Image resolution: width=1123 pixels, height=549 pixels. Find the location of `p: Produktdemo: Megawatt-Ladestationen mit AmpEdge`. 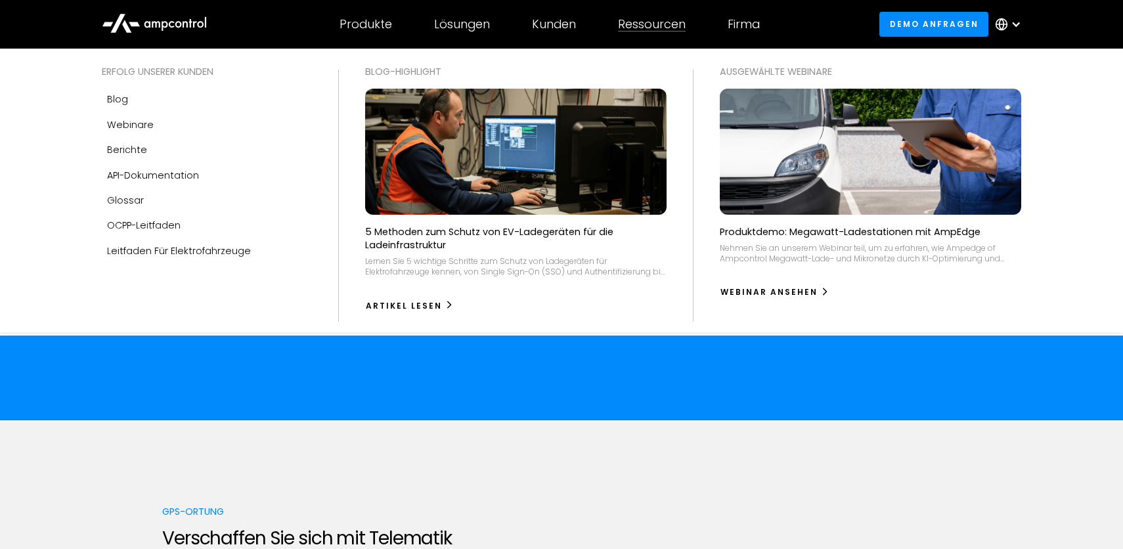

p: Produktdemo: Megawatt-Ladestationen mit AmpEdge is located at coordinates (849, 232).